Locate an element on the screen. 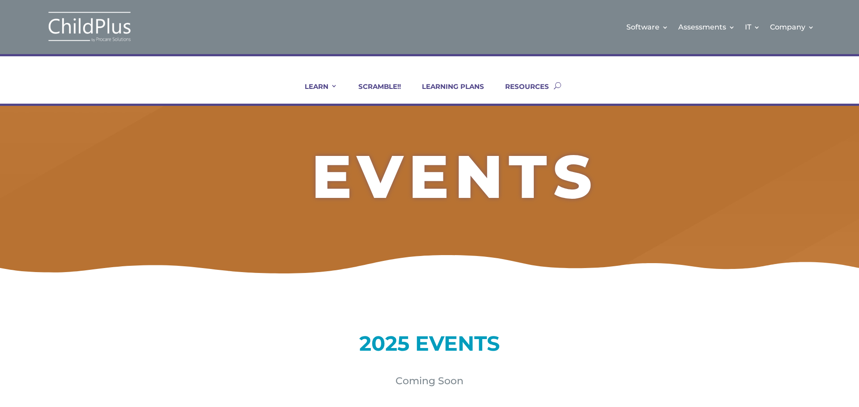  h2: EVENTS is located at coordinates (454, 179).